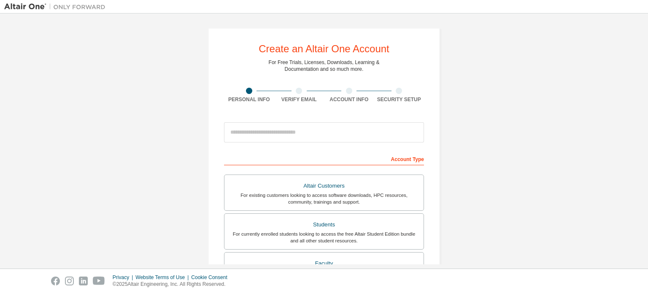 This screenshot has width=648, height=293. Describe the element at coordinates (324, 238) in the screenshot. I see `div: For currently enrolled students looking to access the free Altair Student Edition bundle and all ...` at that location.